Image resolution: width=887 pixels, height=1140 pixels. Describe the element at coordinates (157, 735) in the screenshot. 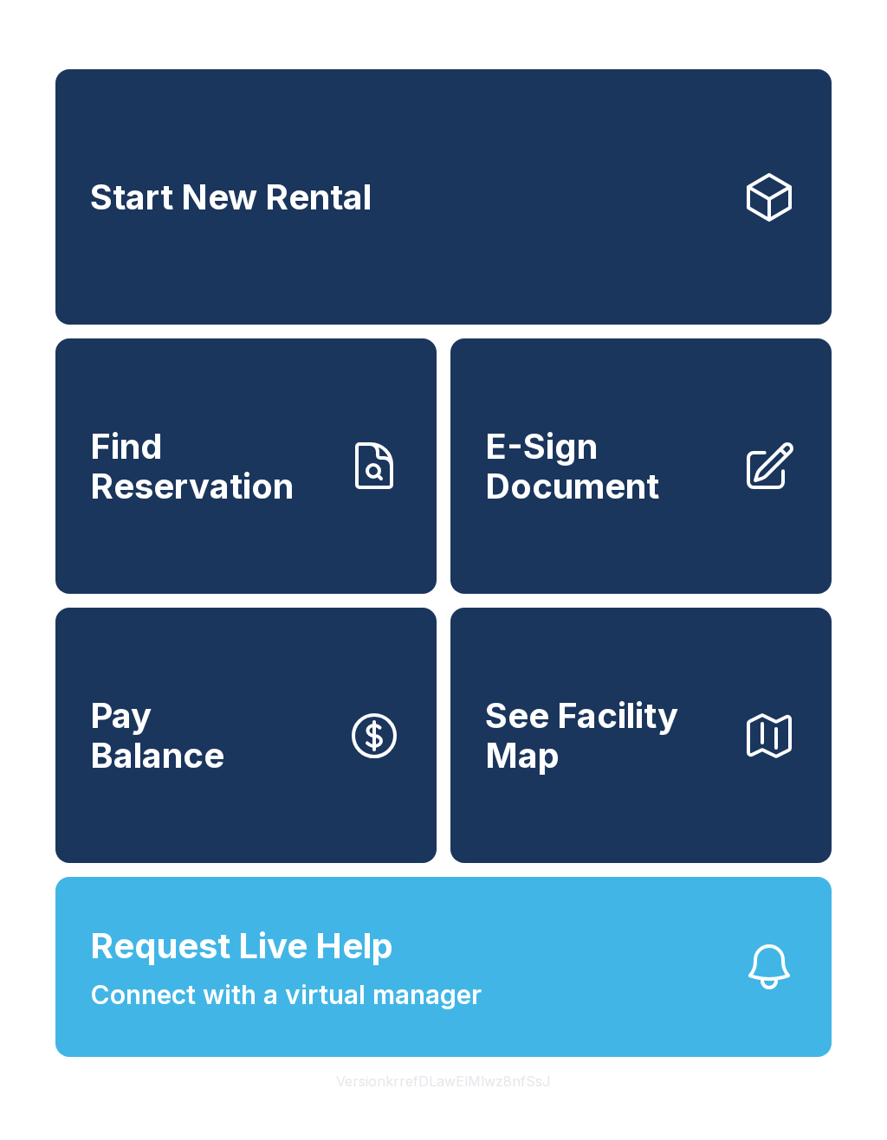

I see `span: Pay Balance` at that location.